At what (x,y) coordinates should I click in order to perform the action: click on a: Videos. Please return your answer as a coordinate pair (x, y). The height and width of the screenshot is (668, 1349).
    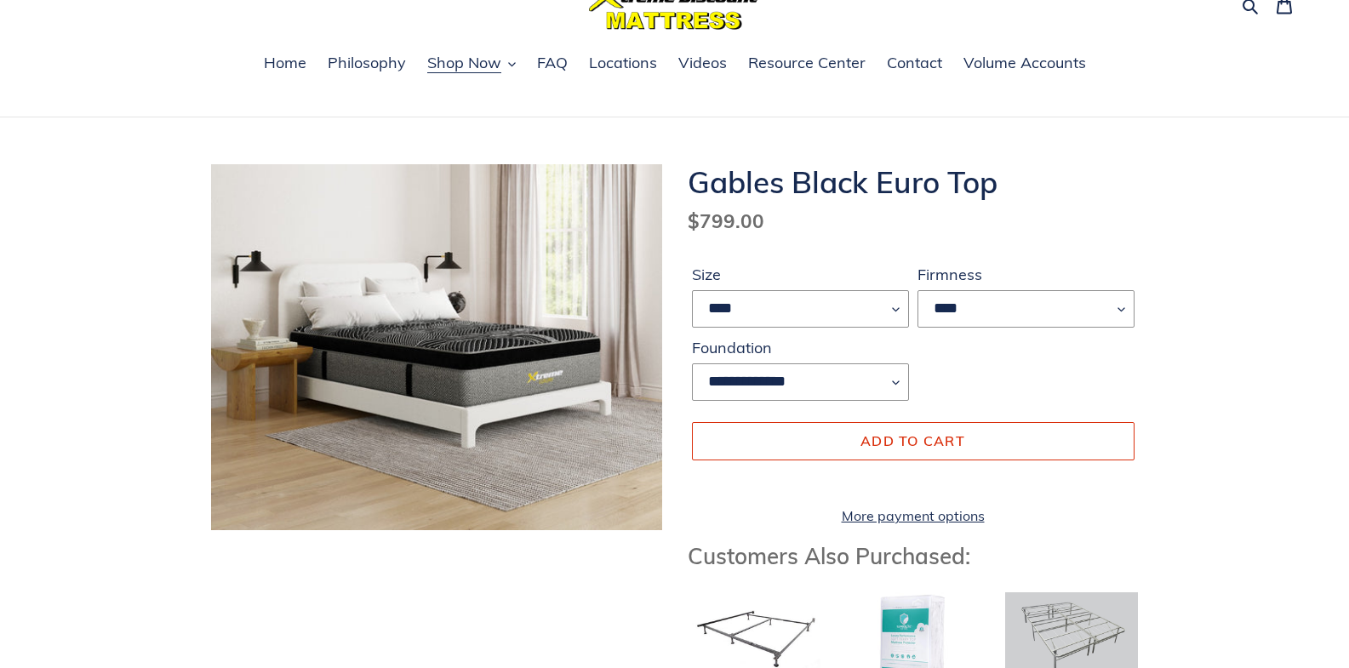
    Looking at the image, I should click on (702, 64).